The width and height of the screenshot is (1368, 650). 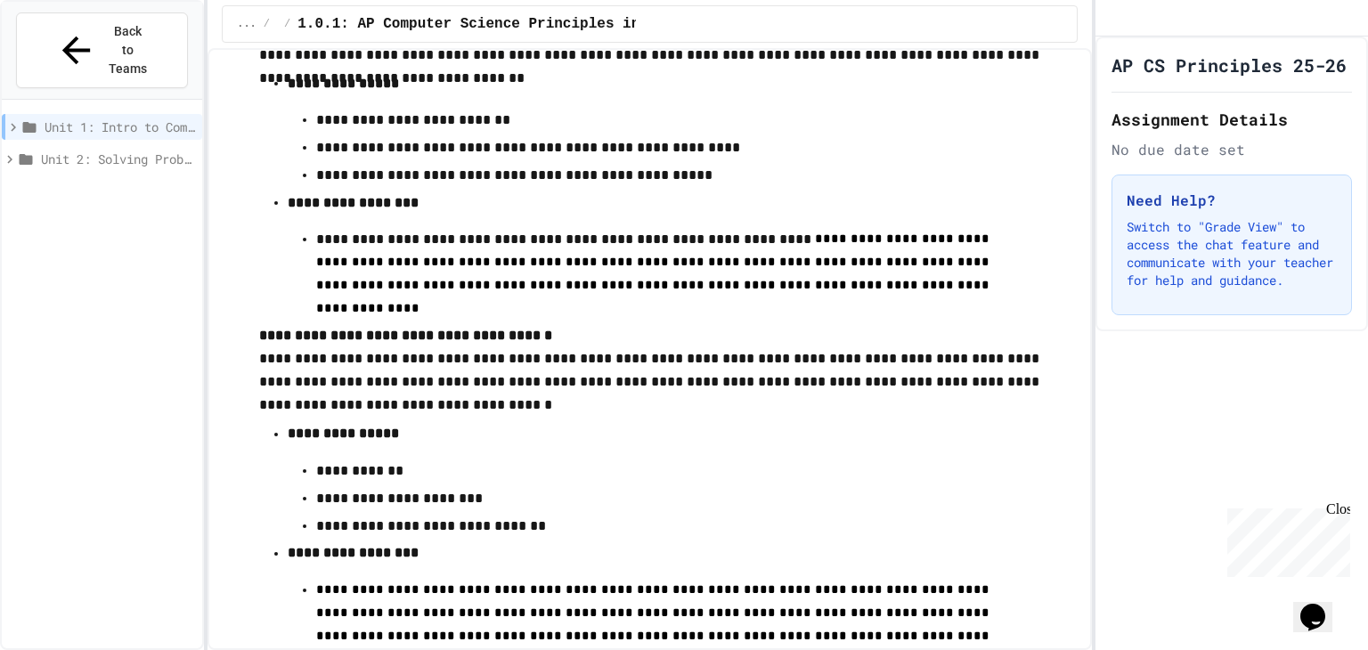 I want to click on span: Unit 1: Intro to Computer Science, so click(x=119, y=126).